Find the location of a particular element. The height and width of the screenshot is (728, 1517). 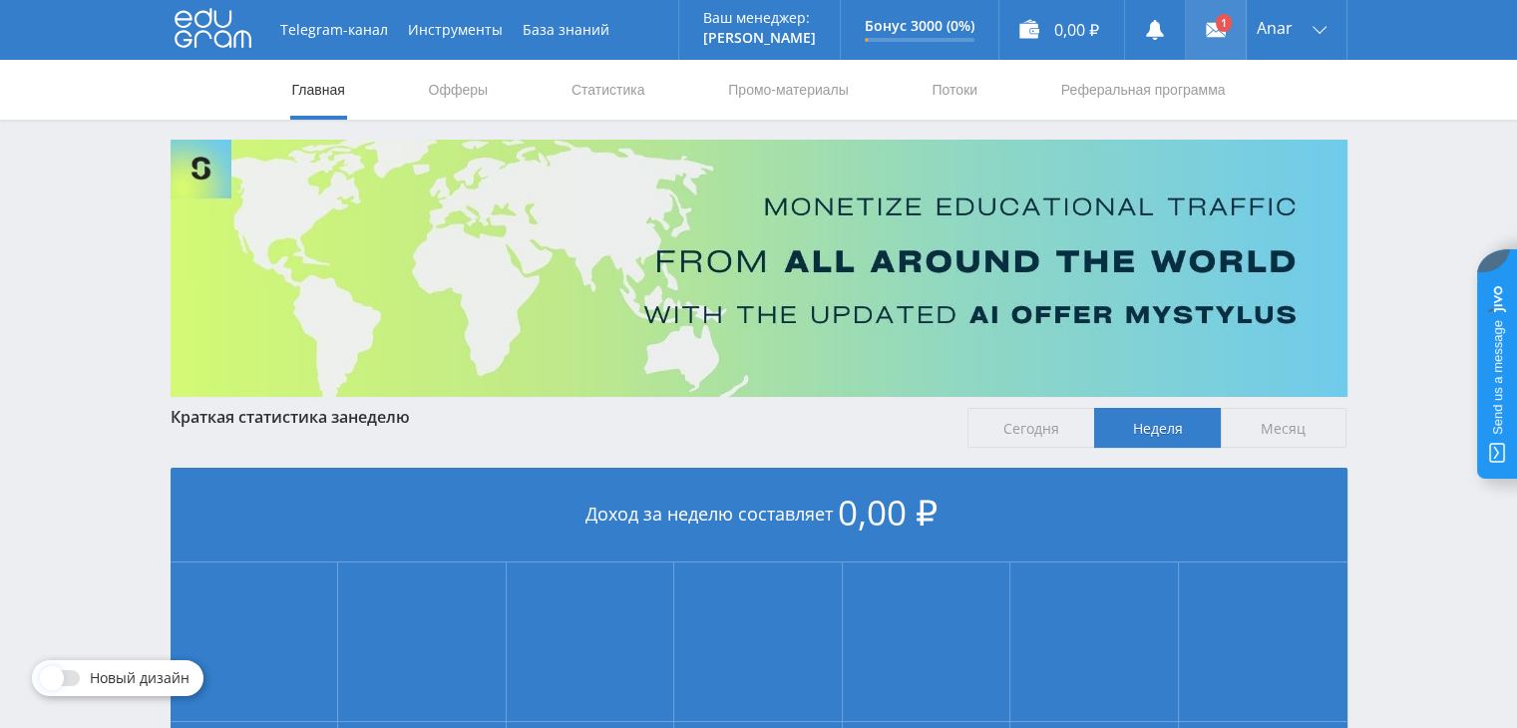

span: Месяц is located at coordinates (1283, 428).